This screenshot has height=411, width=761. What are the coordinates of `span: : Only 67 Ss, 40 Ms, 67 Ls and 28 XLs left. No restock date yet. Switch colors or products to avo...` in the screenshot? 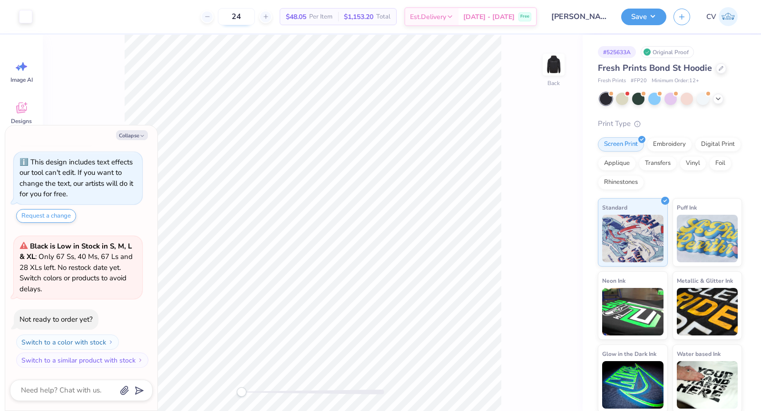 It's located at (76, 268).